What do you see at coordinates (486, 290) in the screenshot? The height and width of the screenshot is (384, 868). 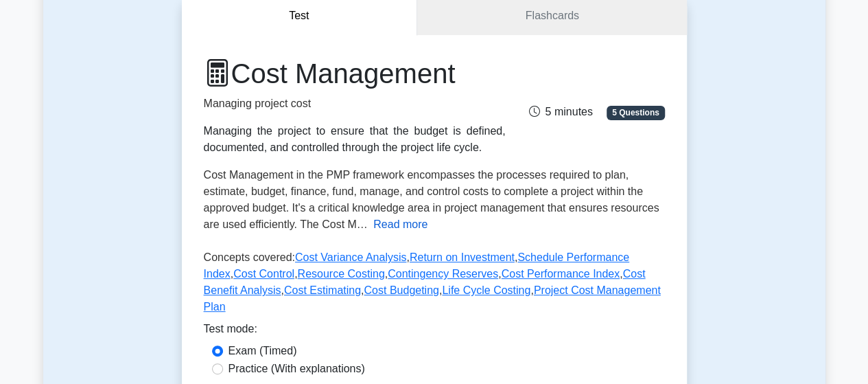 I see `a: Life Cycle Costing` at bounding box center [486, 290].